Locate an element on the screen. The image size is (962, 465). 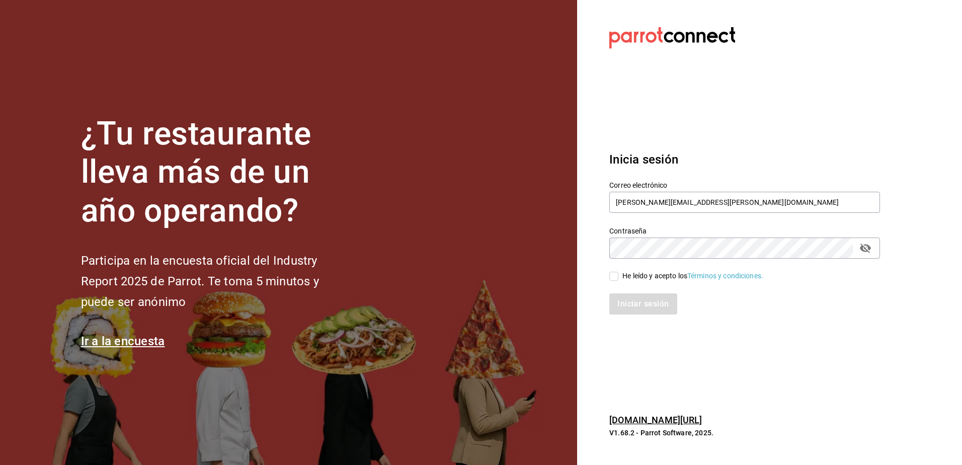
p: V1.68.2 - Parrot Software, 2025. is located at coordinates (745, 433).